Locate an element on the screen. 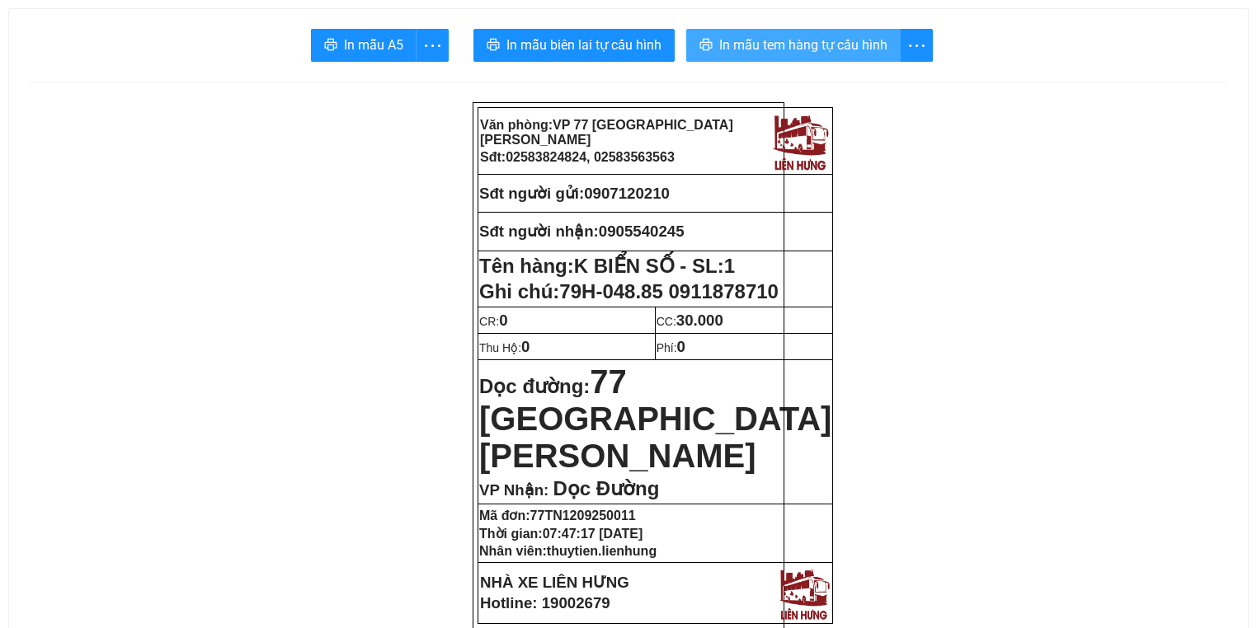 The image size is (1257, 628). span: 77TN1209250011 is located at coordinates (583, 515).